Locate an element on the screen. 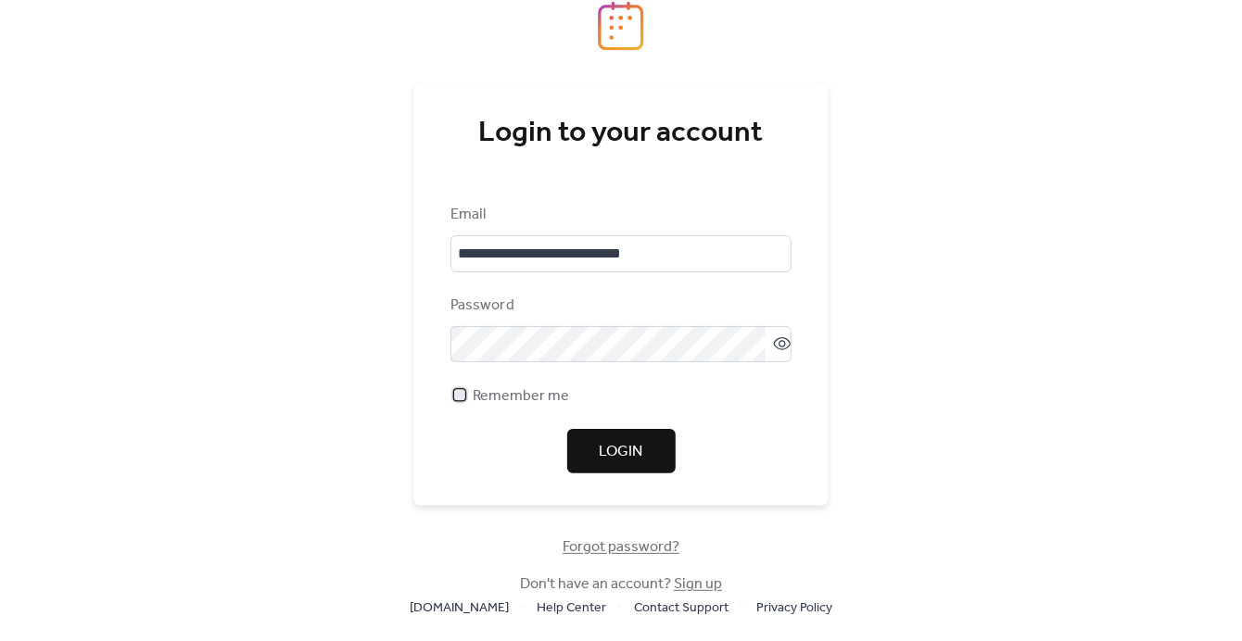 The height and width of the screenshot is (641, 1242). span: Remember me is located at coordinates (521, 397).